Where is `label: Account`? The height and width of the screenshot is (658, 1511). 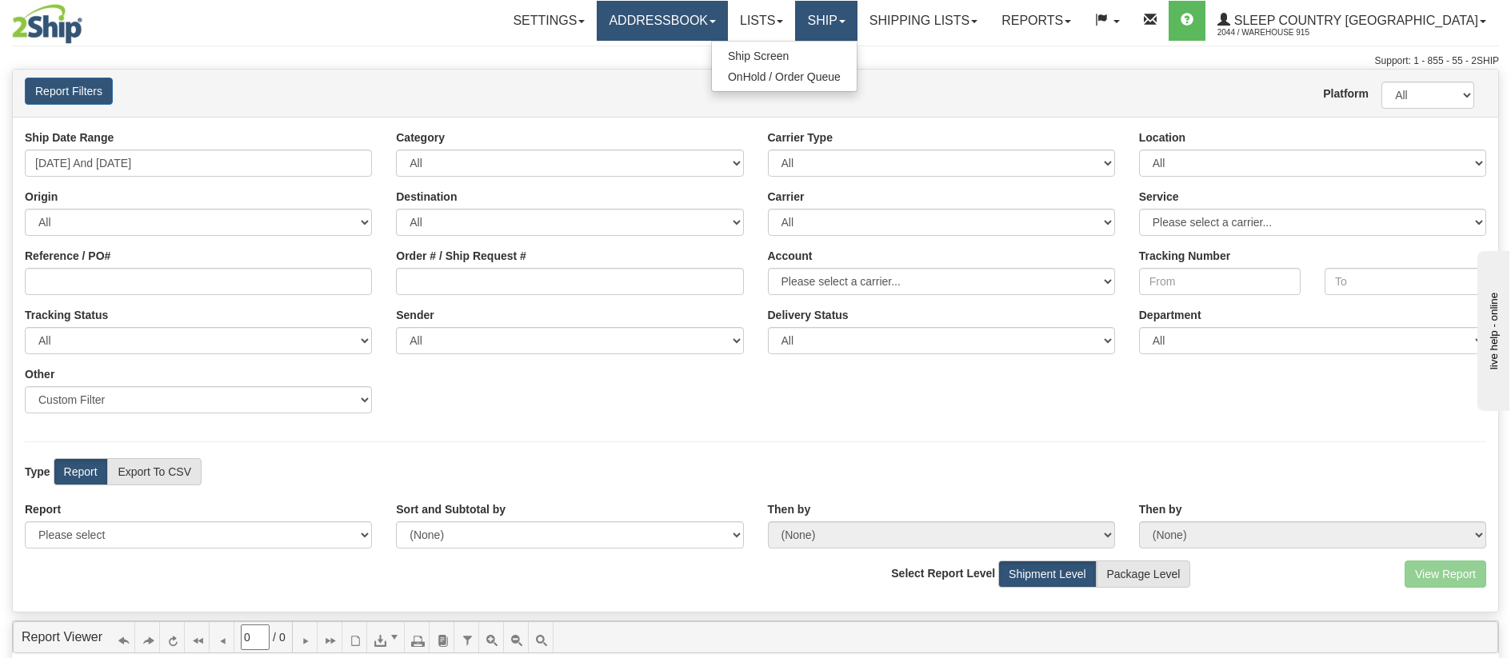 label: Account is located at coordinates (790, 256).